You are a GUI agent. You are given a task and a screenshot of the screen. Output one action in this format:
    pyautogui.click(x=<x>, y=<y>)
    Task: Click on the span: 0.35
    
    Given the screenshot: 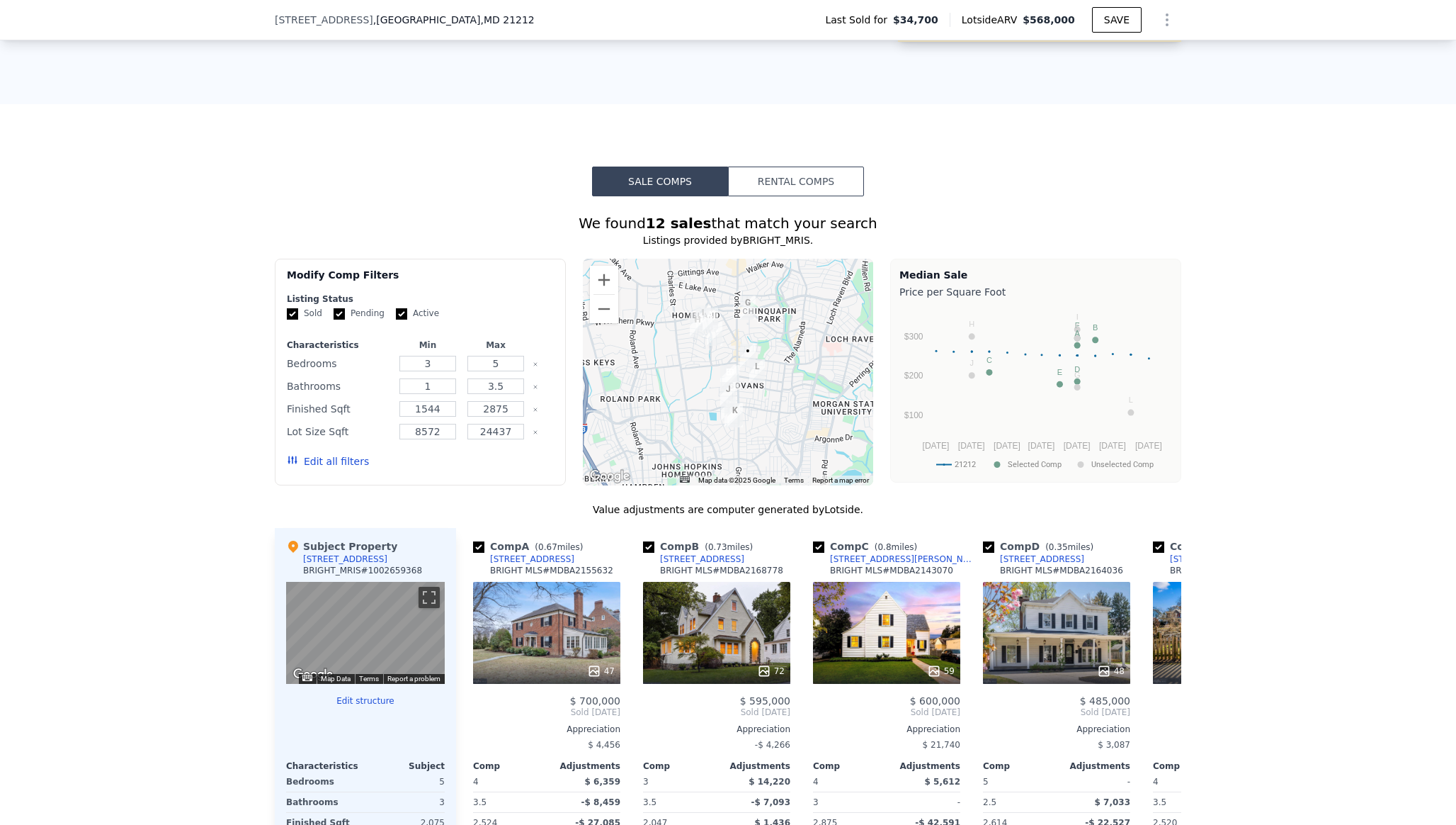 What is the action you would take?
    pyautogui.click(x=1058, y=547)
    